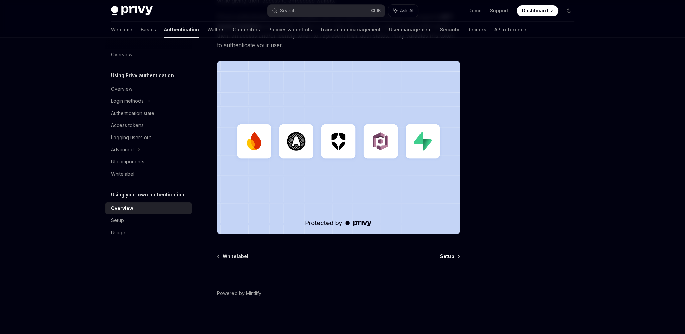 The height and width of the screenshot is (334, 685). I want to click on h5: Using your own authentication, so click(148, 195).